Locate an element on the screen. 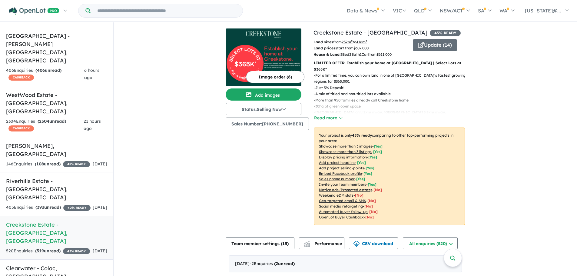 The height and width of the screenshot is (276, 577). img: line-chart.svg is located at coordinates (307, 242).